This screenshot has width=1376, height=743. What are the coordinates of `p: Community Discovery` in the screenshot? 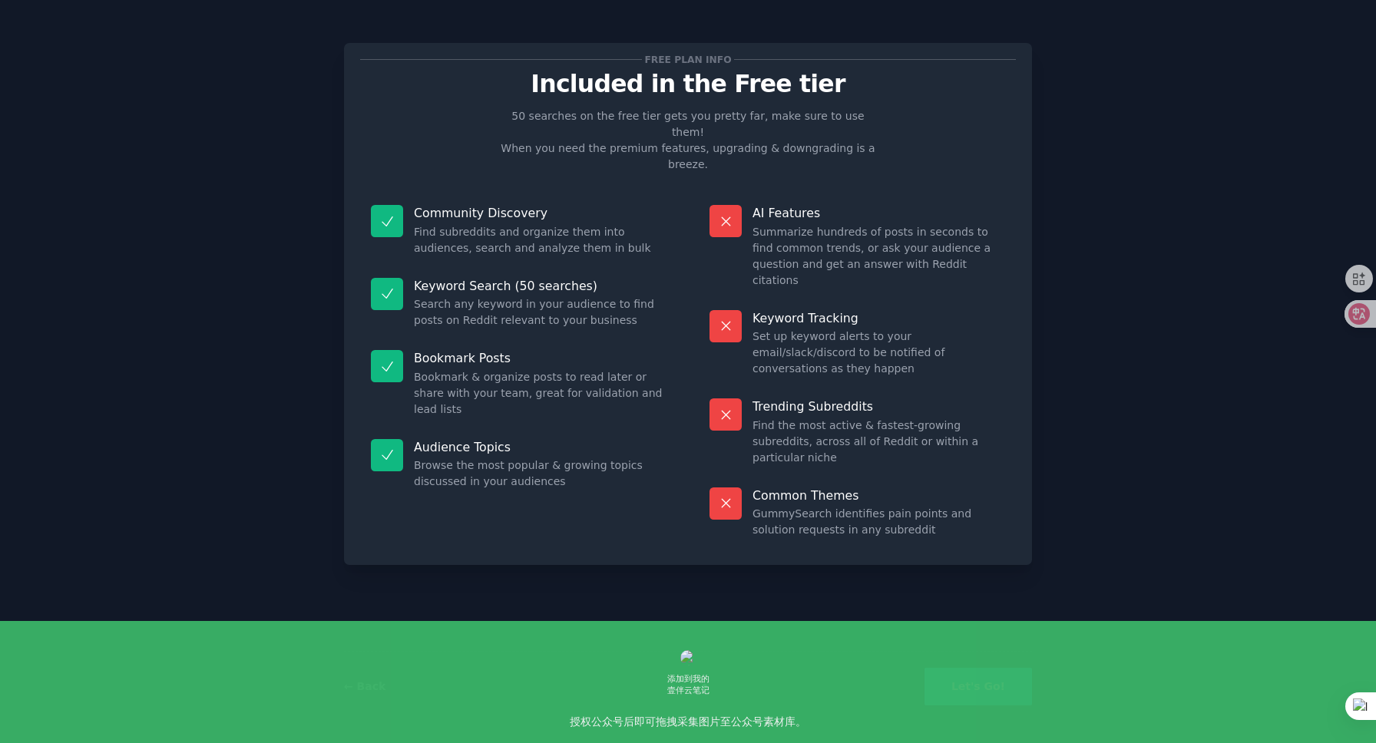 It's located at (540, 213).